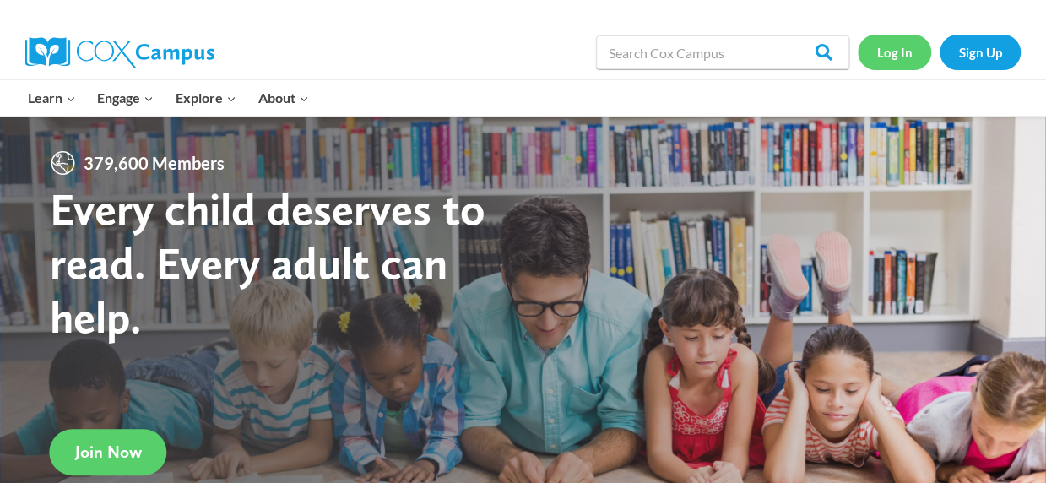 Image resolution: width=1046 pixels, height=483 pixels. Describe the element at coordinates (126, 98) in the screenshot. I see `button: Child menu of Engage` at that location.